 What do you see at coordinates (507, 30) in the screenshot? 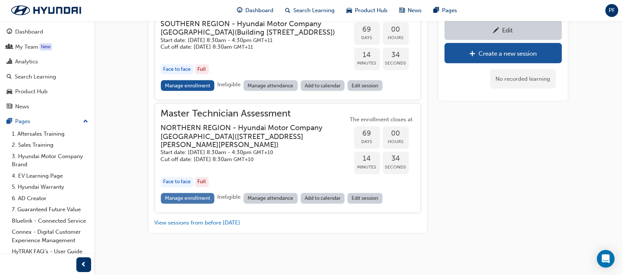
I see `div: Edit` at bounding box center [507, 30].